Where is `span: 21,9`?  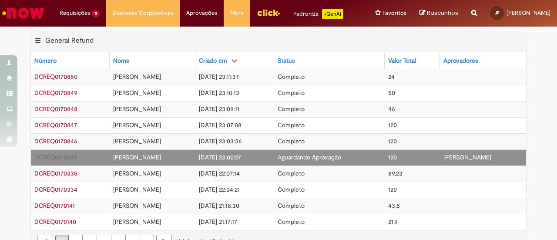
span: 21,9 is located at coordinates (393, 222).